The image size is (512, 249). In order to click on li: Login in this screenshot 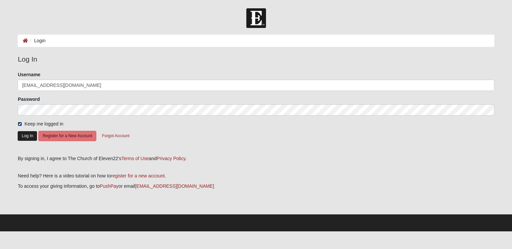, I will do `click(37, 41)`.